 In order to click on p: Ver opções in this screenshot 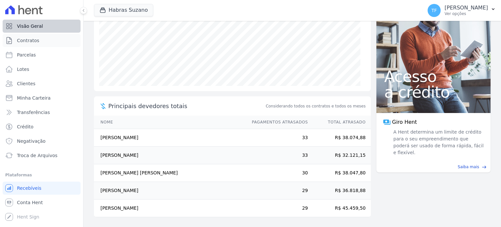, I will do `click(466, 14)`.